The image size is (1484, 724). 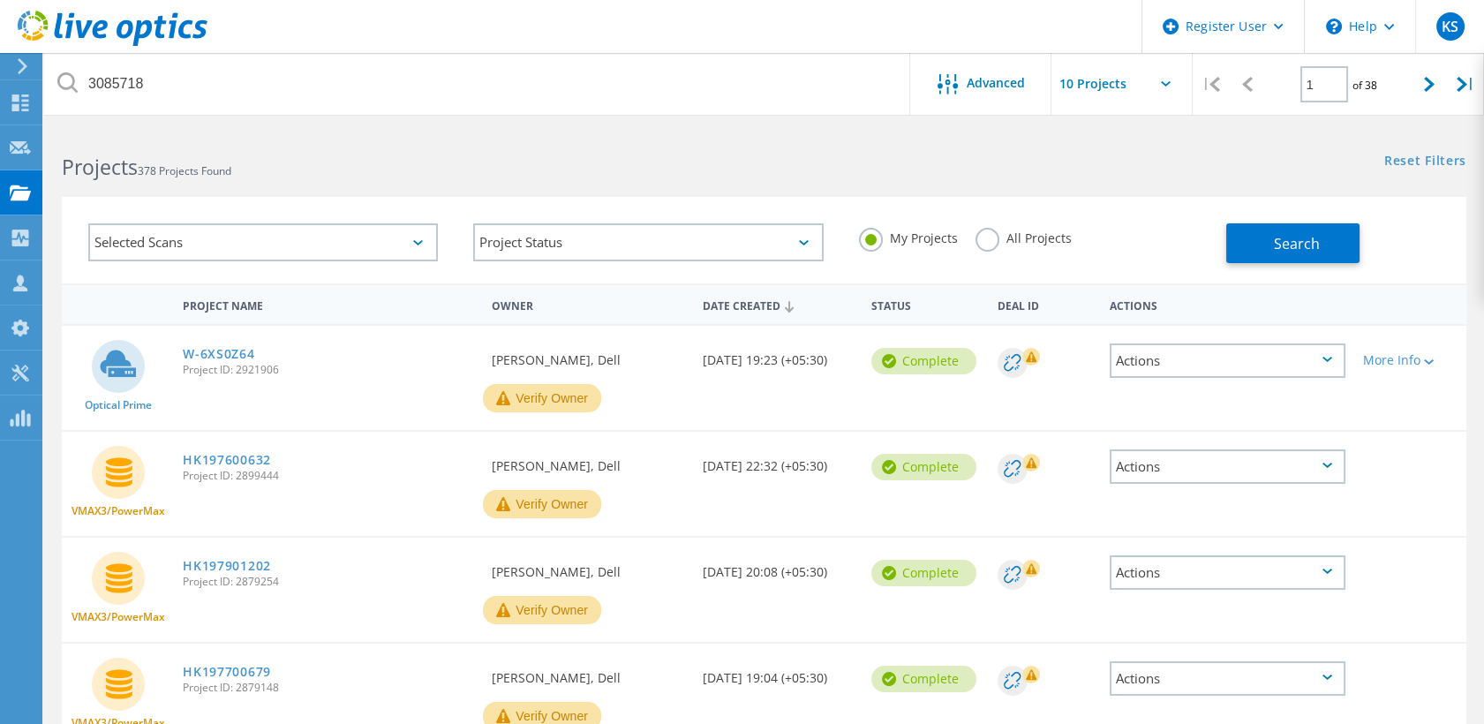 I want to click on div: More Info, so click(x=1410, y=360).